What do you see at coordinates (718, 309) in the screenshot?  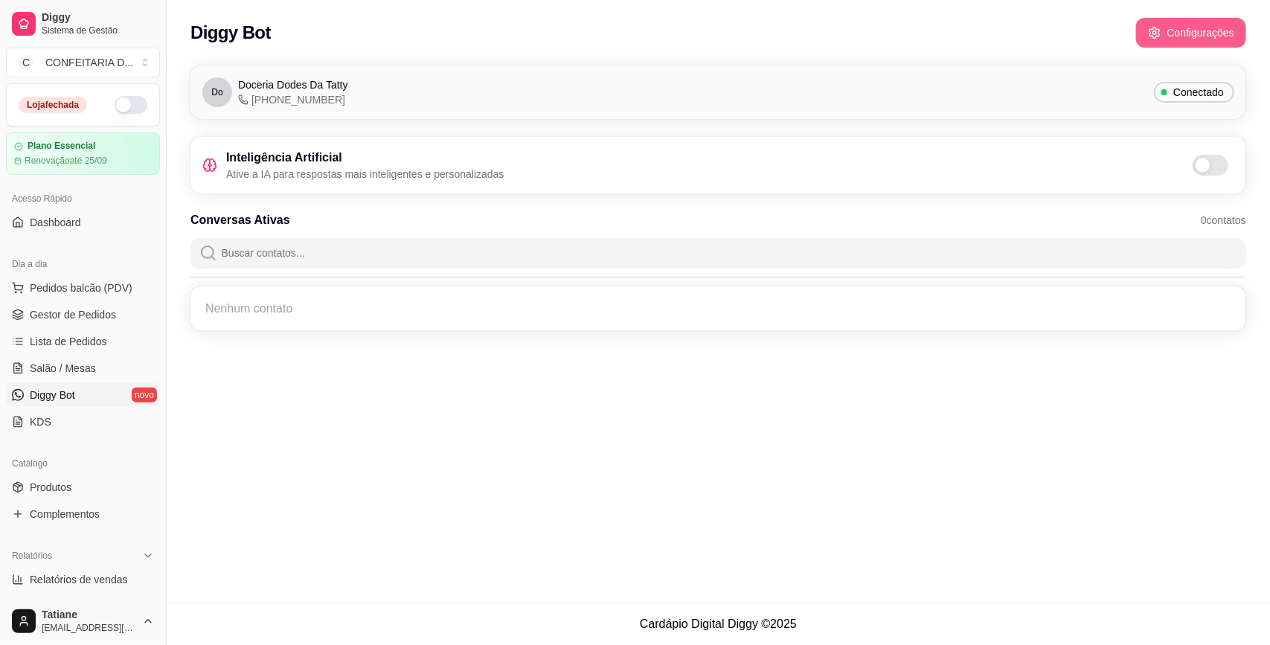 I see `div: Nenhum contato` at bounding box center [718, 309].